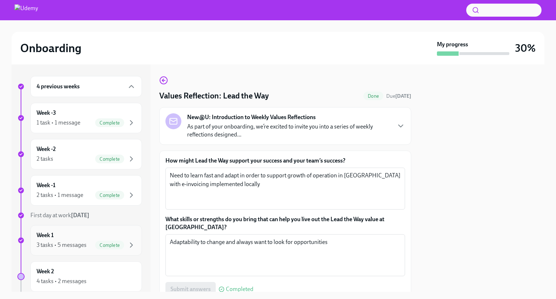 Image resolution: width=556 pixels, height=299 pixels. Describe the element at coordinates (58, 123) in the screenshot. I see `div: 1 task • 1 message` at that location.